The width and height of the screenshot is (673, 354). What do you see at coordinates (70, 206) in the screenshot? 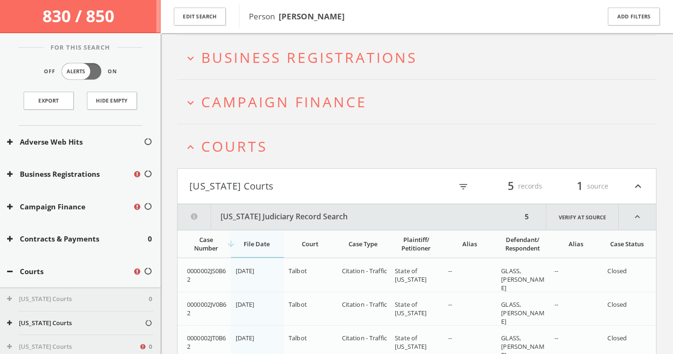
I see `button: Campaign Finance` at bounding box center [70, 206].